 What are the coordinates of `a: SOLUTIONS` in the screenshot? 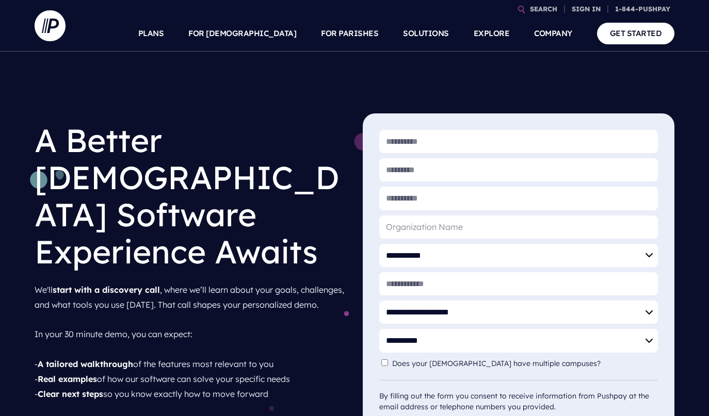 It's located at (425, 34).